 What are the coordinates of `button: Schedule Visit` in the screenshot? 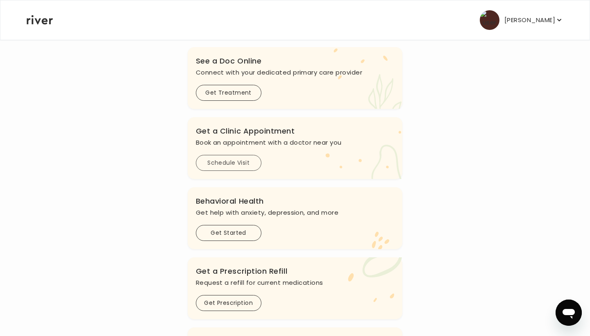 It's located at (228, 163).